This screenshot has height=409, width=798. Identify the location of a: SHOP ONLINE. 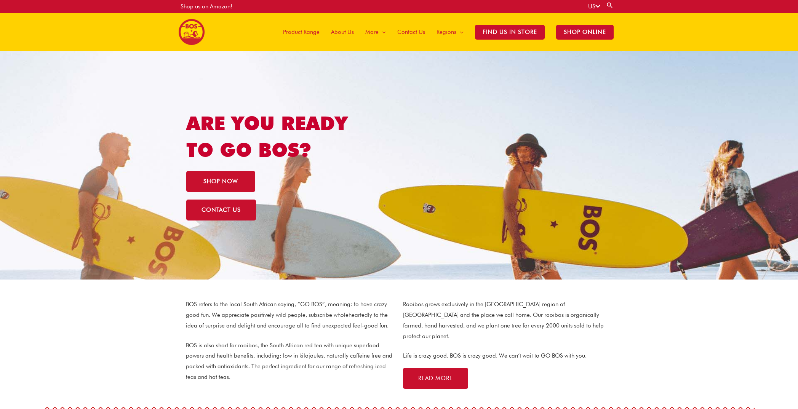
(585, 32).